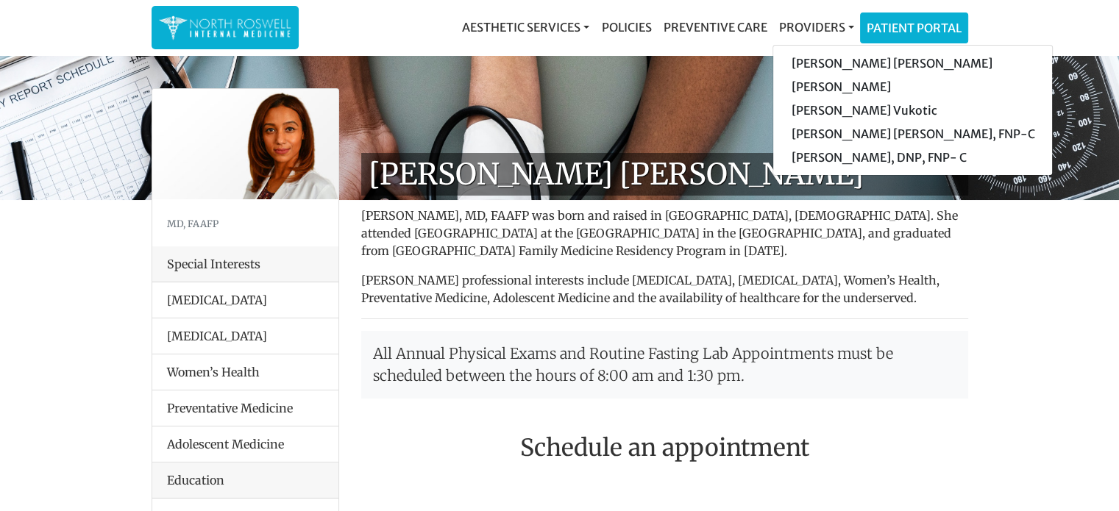 The image size is (1119, 511). What do you see at coordinates (245, 444) in the screenshot?
I see `li: Adolescent Medicine` at bounding box center [245, 444].